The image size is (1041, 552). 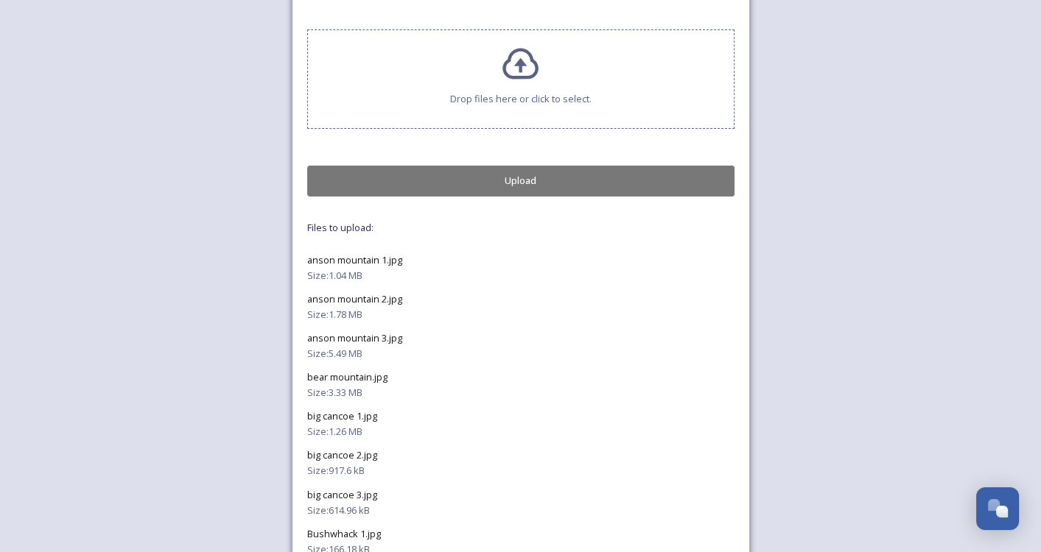 I want to click on span: anson mountain 3.jpg, so click(x=354, y=338).